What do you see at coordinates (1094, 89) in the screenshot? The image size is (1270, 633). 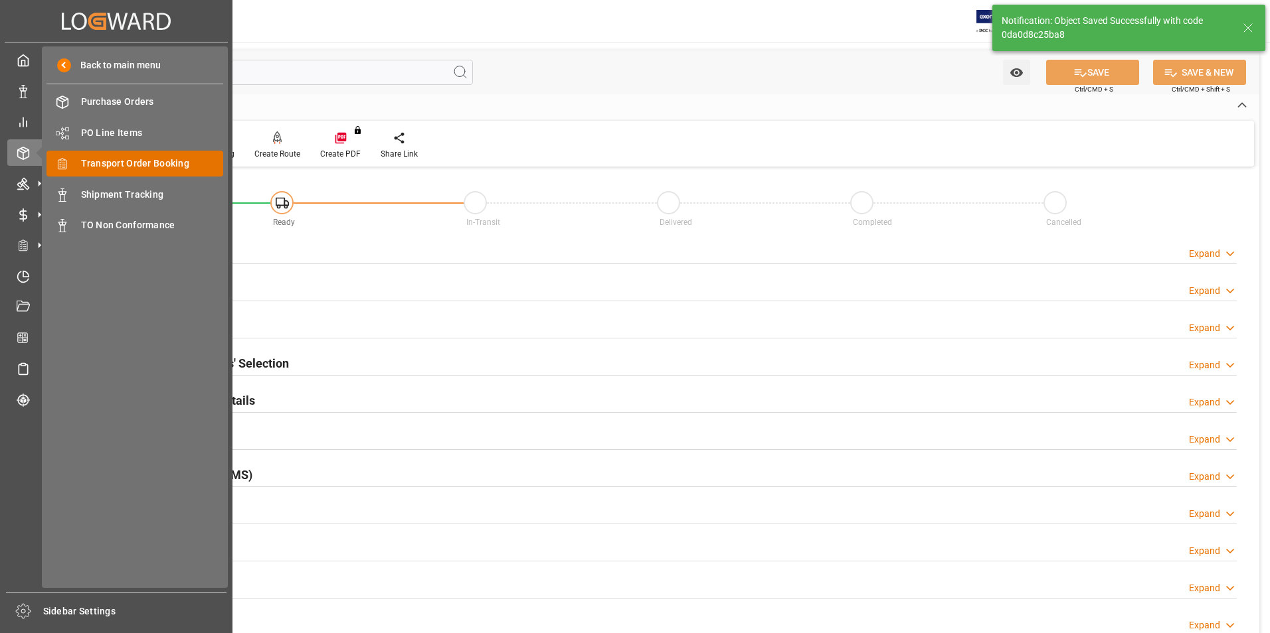 I see `span: Ctrl/CMD + S` at bounding box center [1094, 89].